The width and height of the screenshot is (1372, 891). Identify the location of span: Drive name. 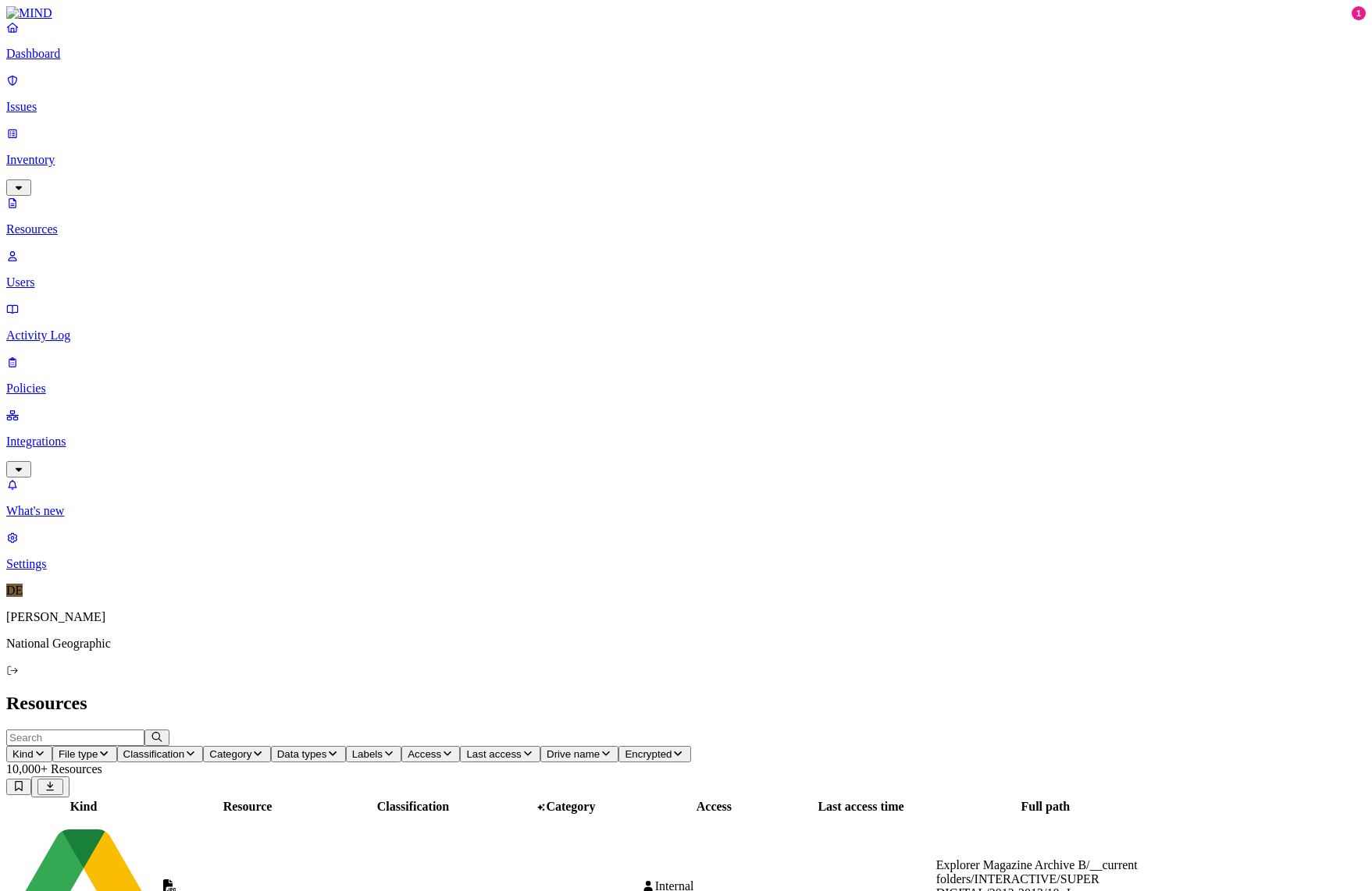
(573, 754).